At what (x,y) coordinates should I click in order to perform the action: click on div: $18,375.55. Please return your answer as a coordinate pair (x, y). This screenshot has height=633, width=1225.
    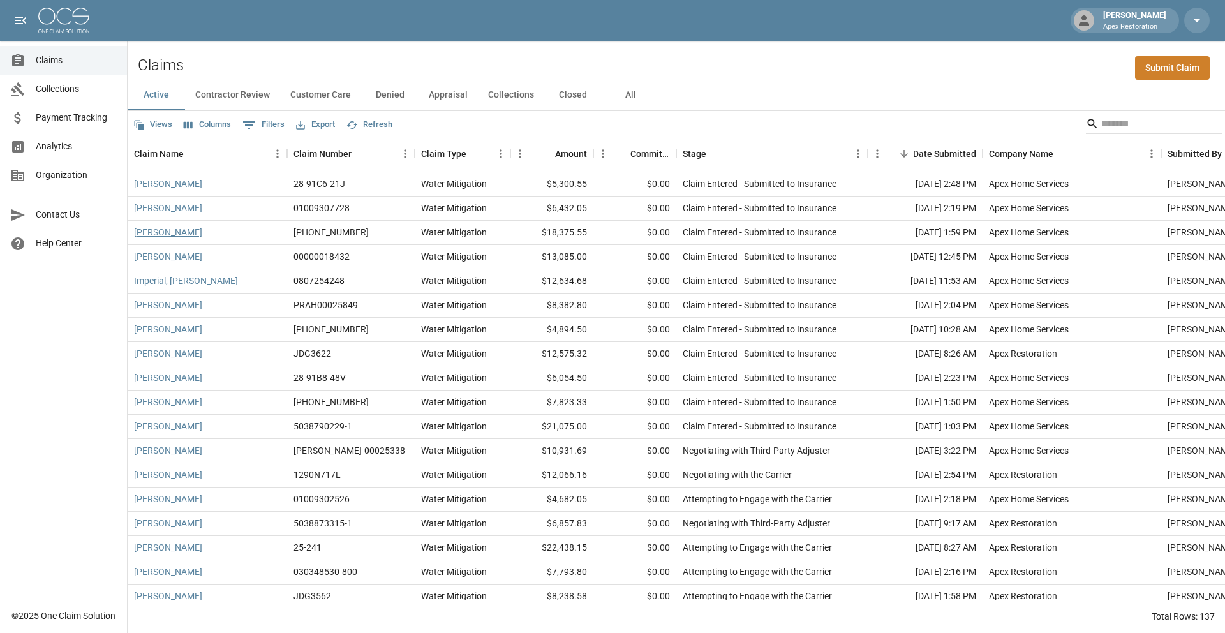
    Looking at the image, I should click on (552, 233).